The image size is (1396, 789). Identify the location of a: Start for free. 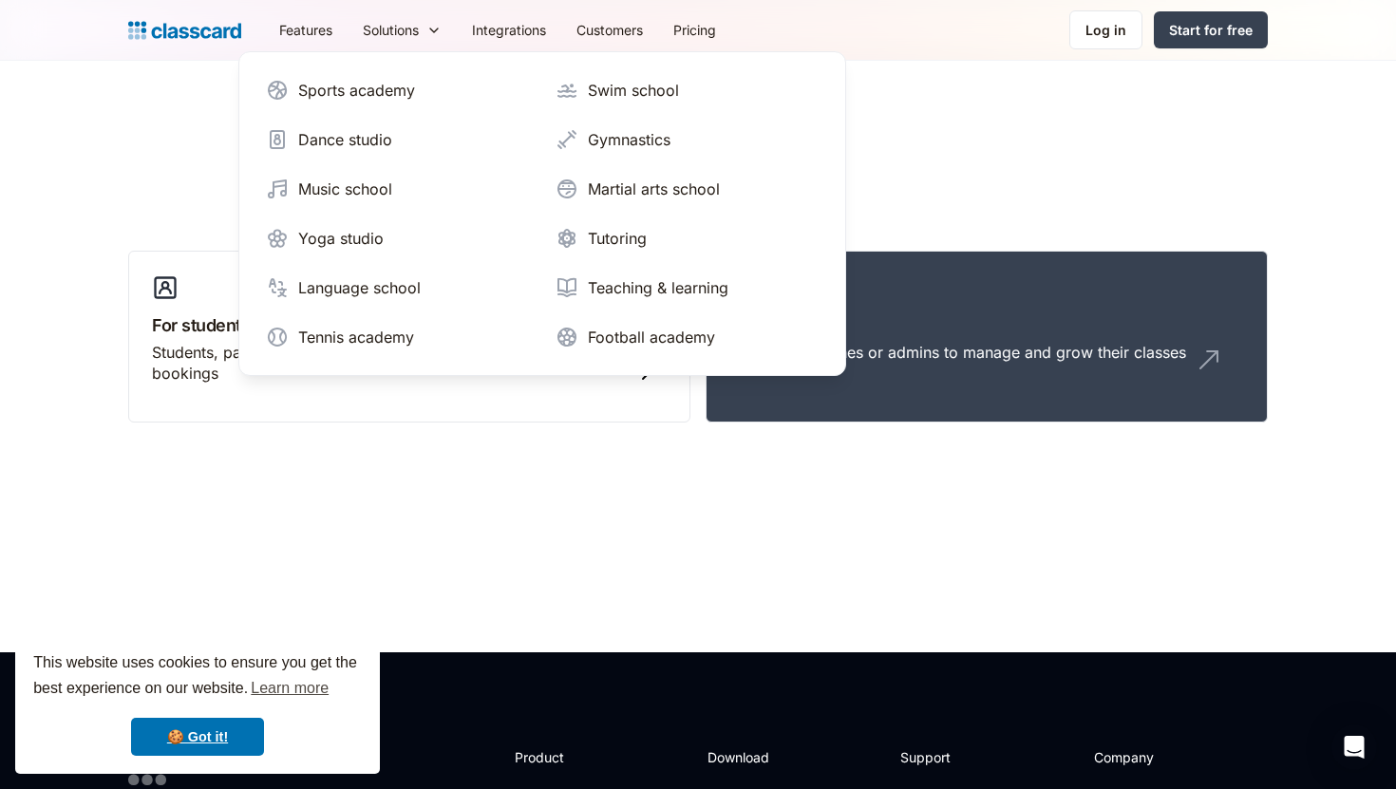
(1211, 29).